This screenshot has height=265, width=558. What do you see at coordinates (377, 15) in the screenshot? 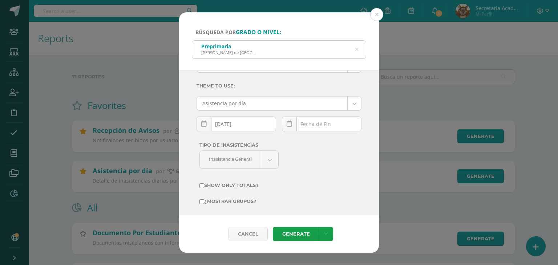
I see `button: Close (Esc)` at bounding box center [377, 15].